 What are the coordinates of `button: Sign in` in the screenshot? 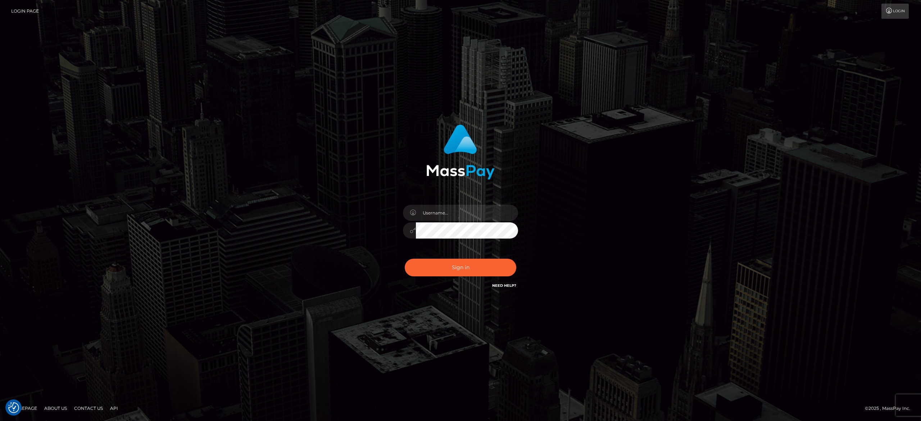 It's located at (460, 267).